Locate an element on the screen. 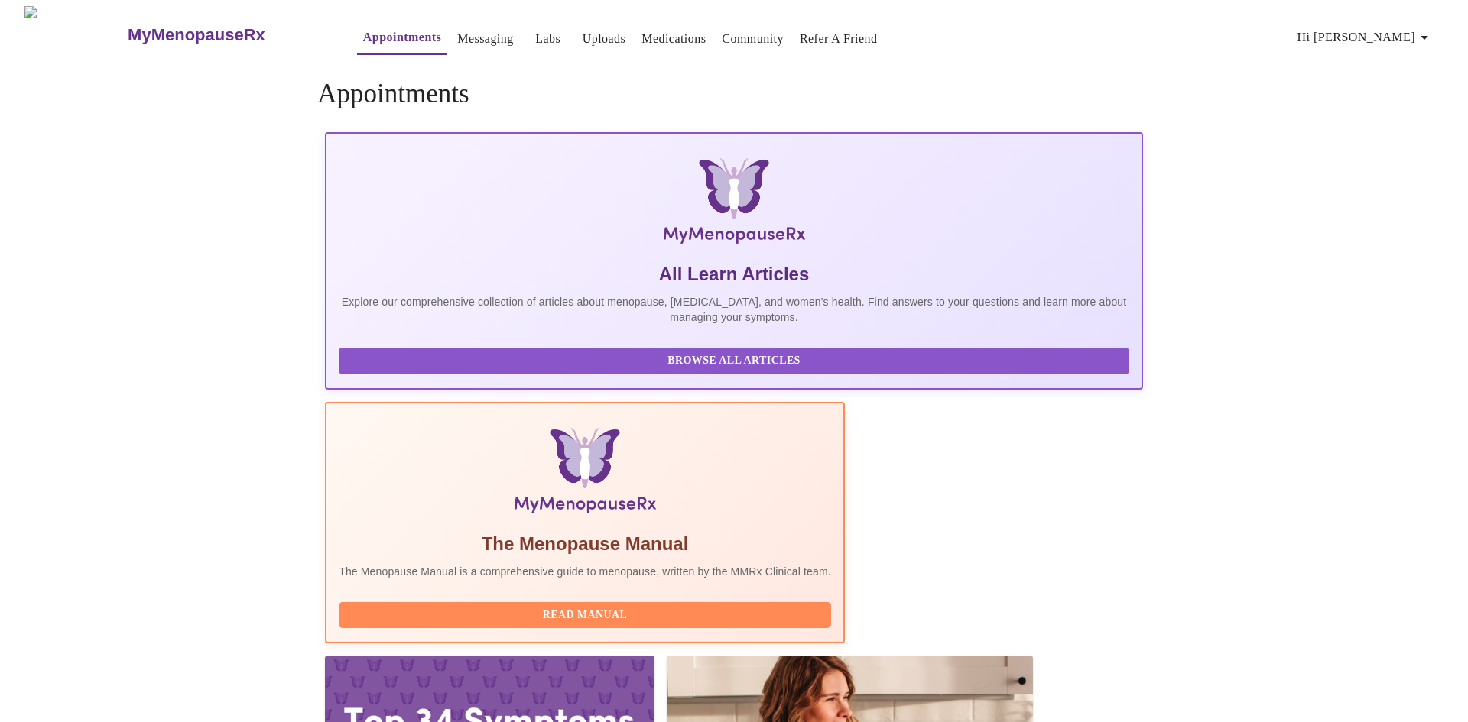  button: Labs is located at coordinates (548, 39).